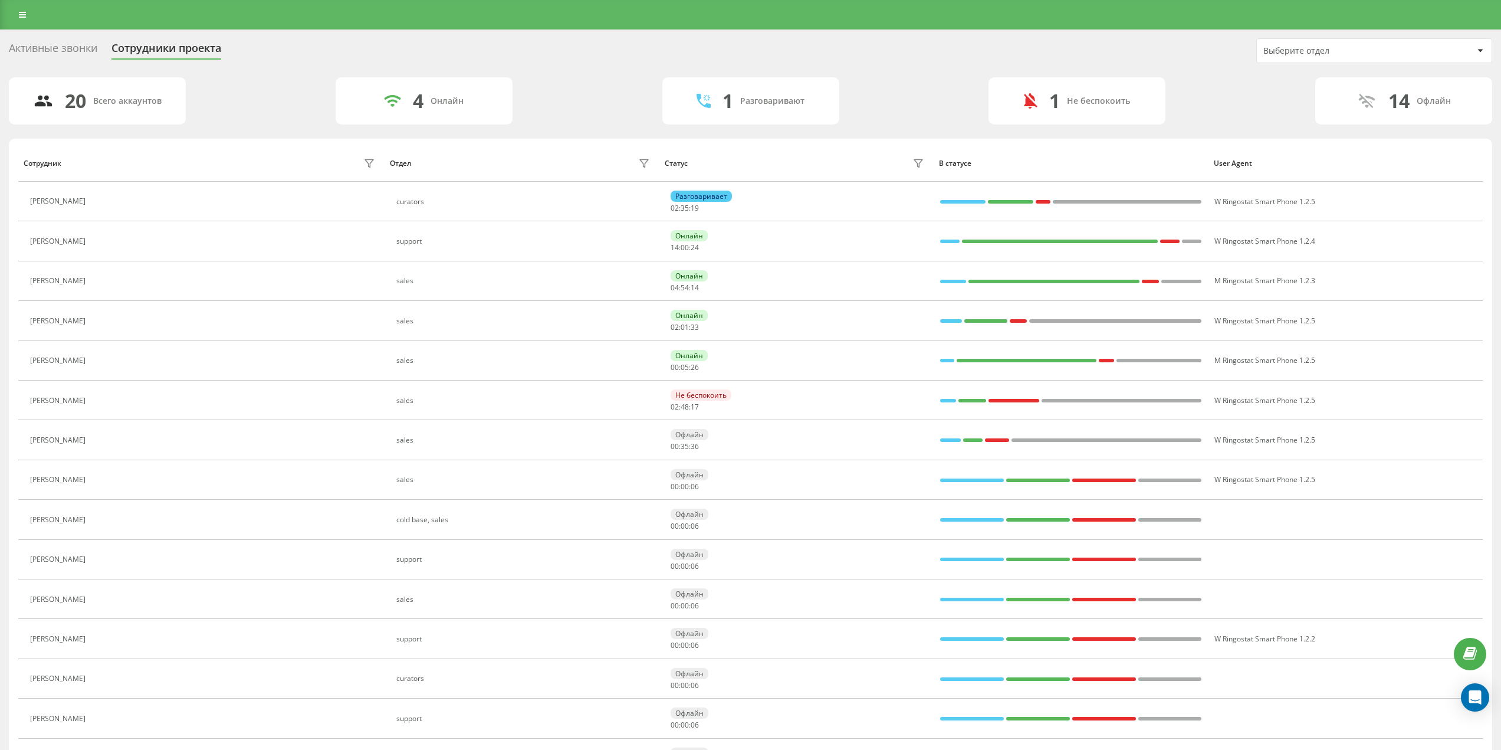  I want to click on span: 33, so click(695, 327).